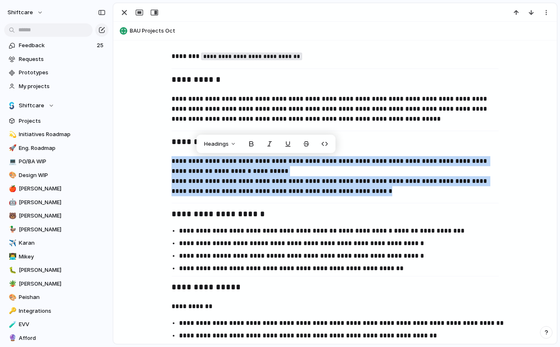 Image resolution: width=560 pixels, height=347 pixels. What do you see at coordinates (56, 134) in the screenshot?
I see `a: 💫Initiatives Roadmap` at bounding box center [56, 134].